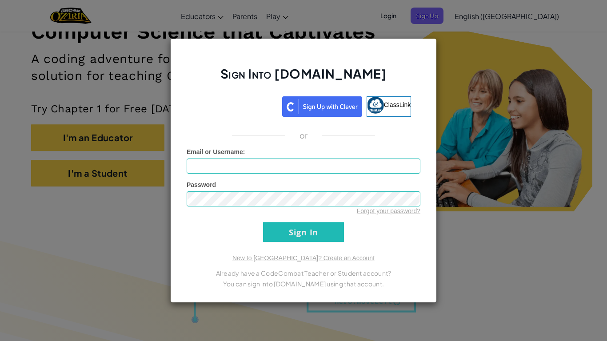  Describe the element at coordinates (397, 105) in the screenshot. I see `span: ClassLink` at that location.